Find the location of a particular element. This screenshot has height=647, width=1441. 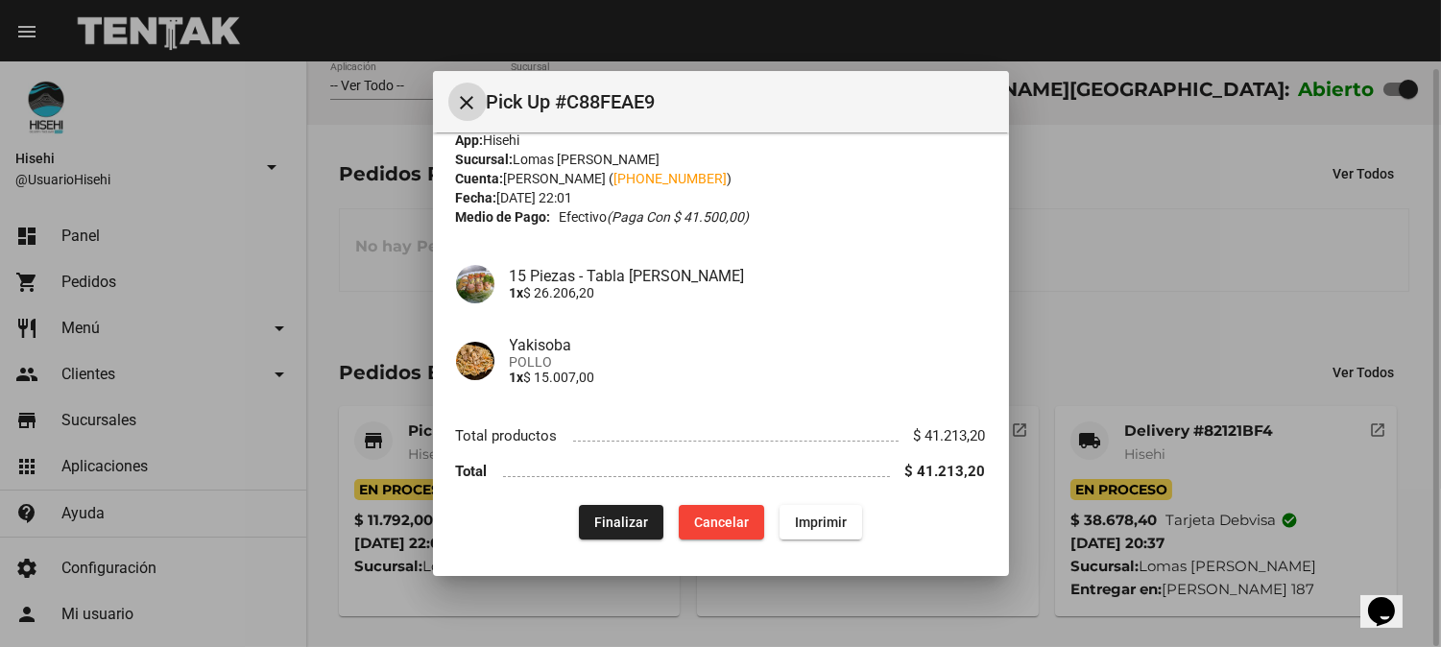

strong: Fecha: is located at coordinates (476, 198).